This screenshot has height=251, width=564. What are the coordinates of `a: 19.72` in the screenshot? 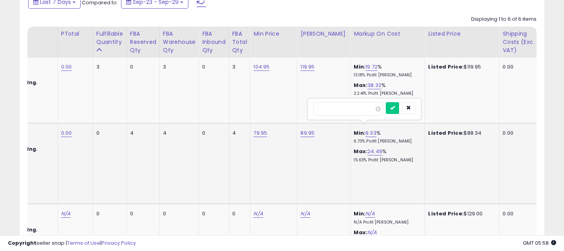 It's located at (371, 67).